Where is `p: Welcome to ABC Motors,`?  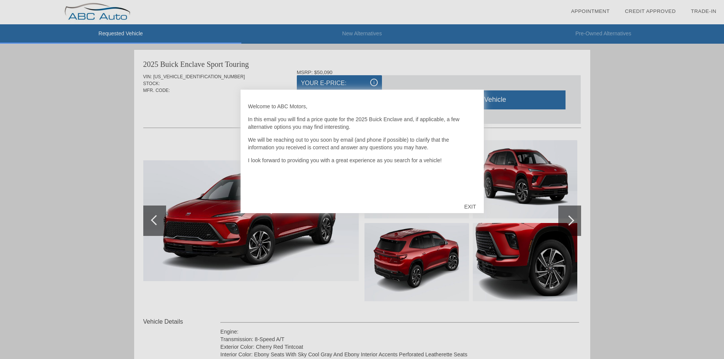 p: Welcome to ABC Motors, is located at coordinates (362, 106).